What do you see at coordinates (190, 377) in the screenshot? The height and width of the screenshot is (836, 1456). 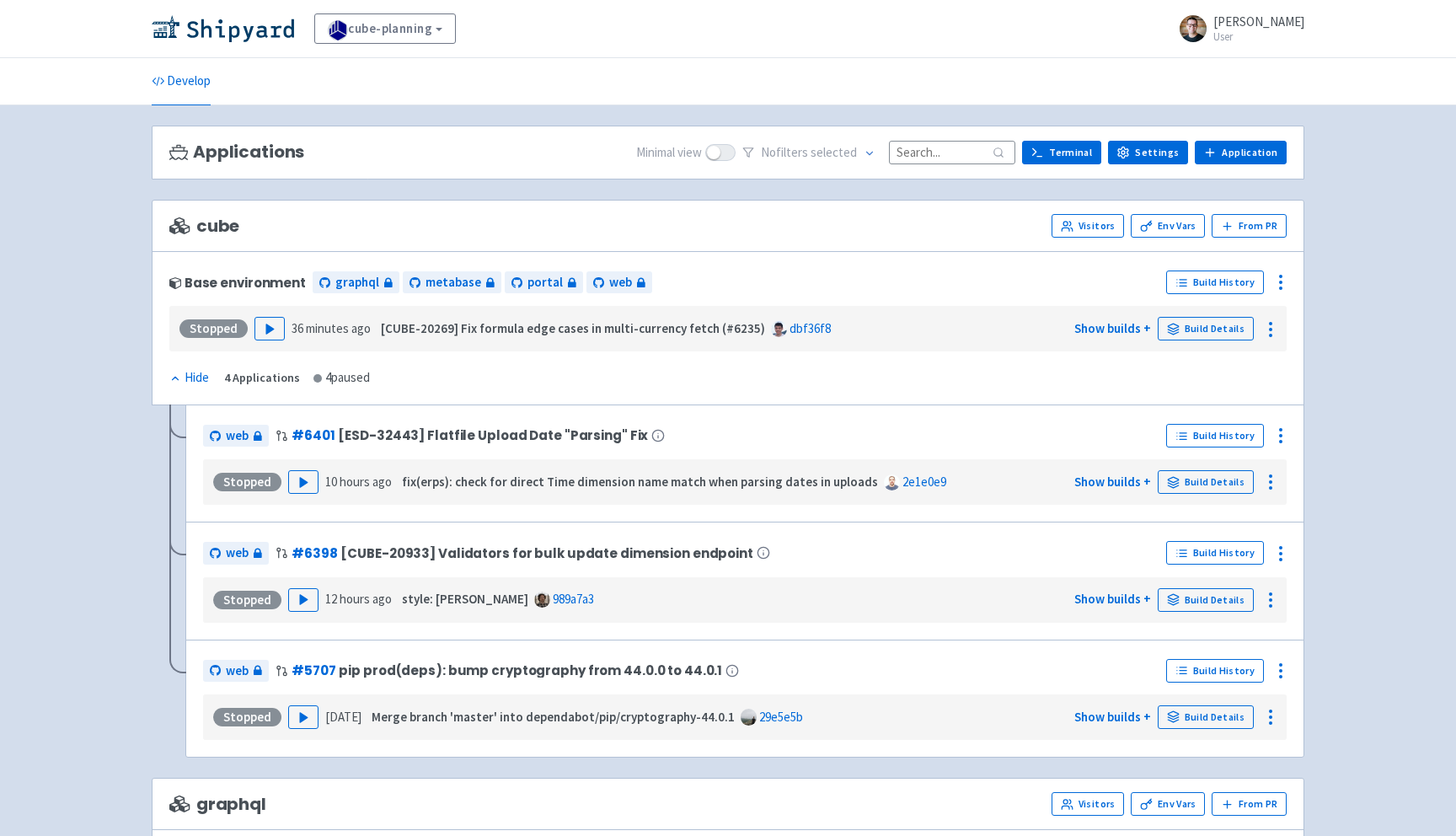 I see `button: Hide` at bounding box center [190, 377].